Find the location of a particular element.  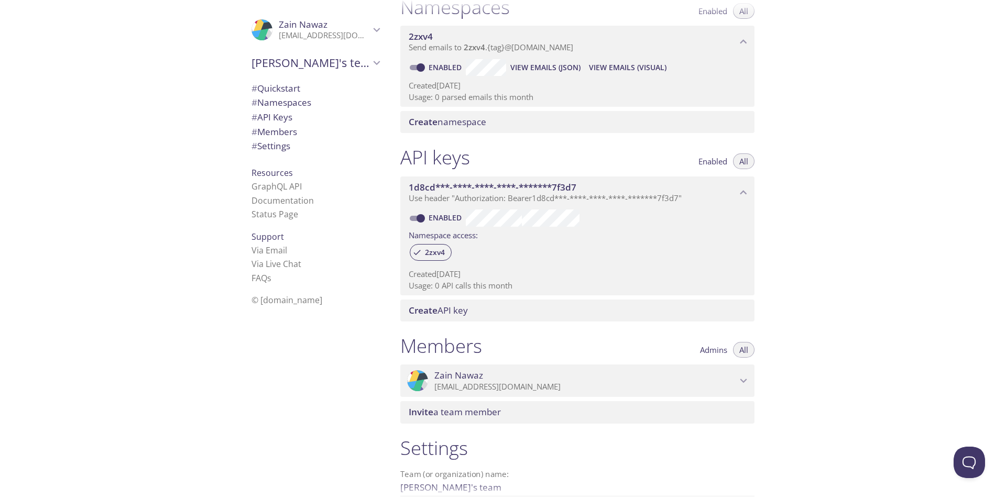

h1: Members is located at coordinates (441, 346).